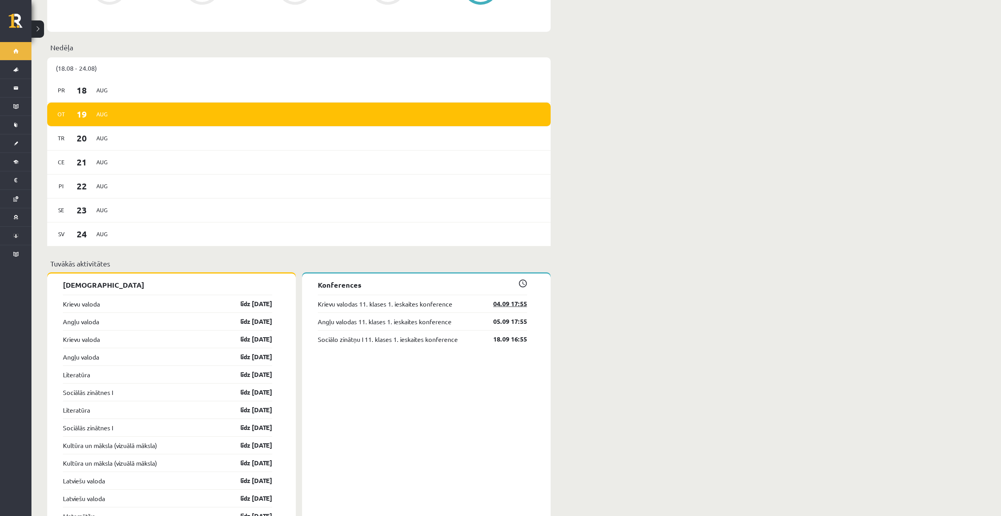 The width and height of the screenshot is (1001, 516). What do you see at coordinates (82, 234) in the screenshot?
I see `span: 24` at bounding box center [82, 234].